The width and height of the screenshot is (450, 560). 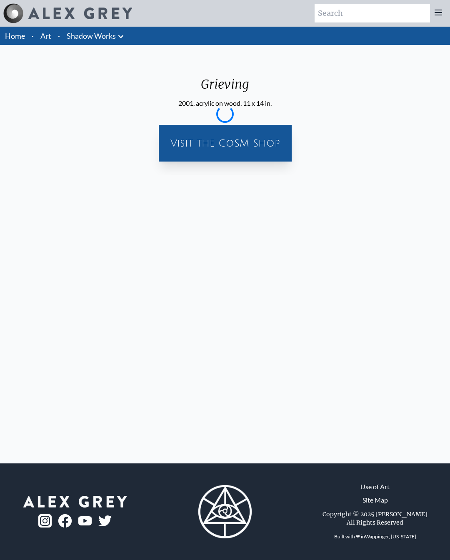 What do you see at coordinates (105, 521) in the screenshot?
I see `img: twitter-logo.png` at bounding box center [105, 521].